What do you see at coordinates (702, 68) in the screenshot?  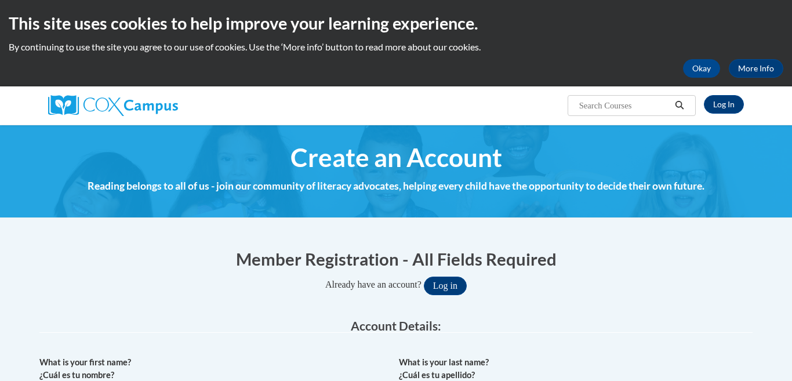 I see `button: Okay` at bounding box center [702, 68].